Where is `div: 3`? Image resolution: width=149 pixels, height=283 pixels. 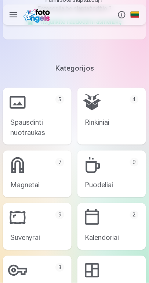 div: 3 is located at coordinates (60, 268).